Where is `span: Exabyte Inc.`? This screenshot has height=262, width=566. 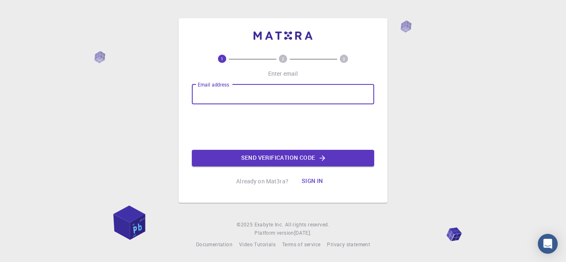
span: Exabyte Inc. is located at coordinates (269, 225).